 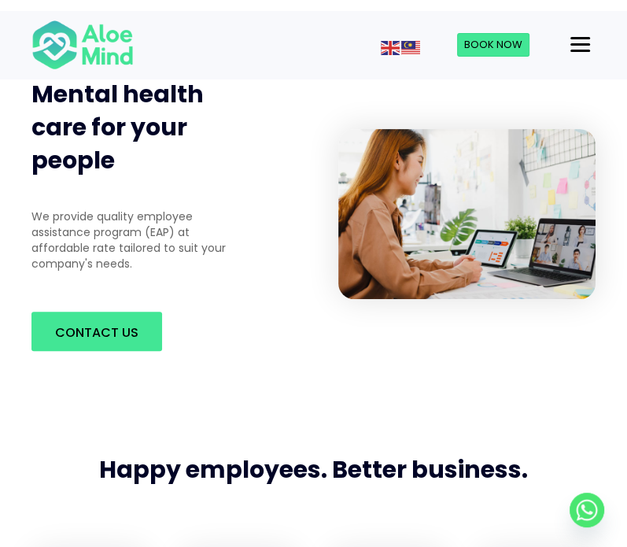 What do you see at coordinates (493, 45) in the screenshot?
I see `a: Book Now` at bounding box center [493, 45].